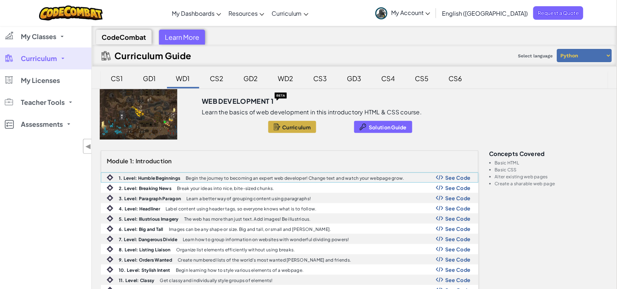  I want to click on a: 5. Level: Illustrious Imagery The web has more than just text. Add images! Be illustrious. Show C..., so click(290, 219).